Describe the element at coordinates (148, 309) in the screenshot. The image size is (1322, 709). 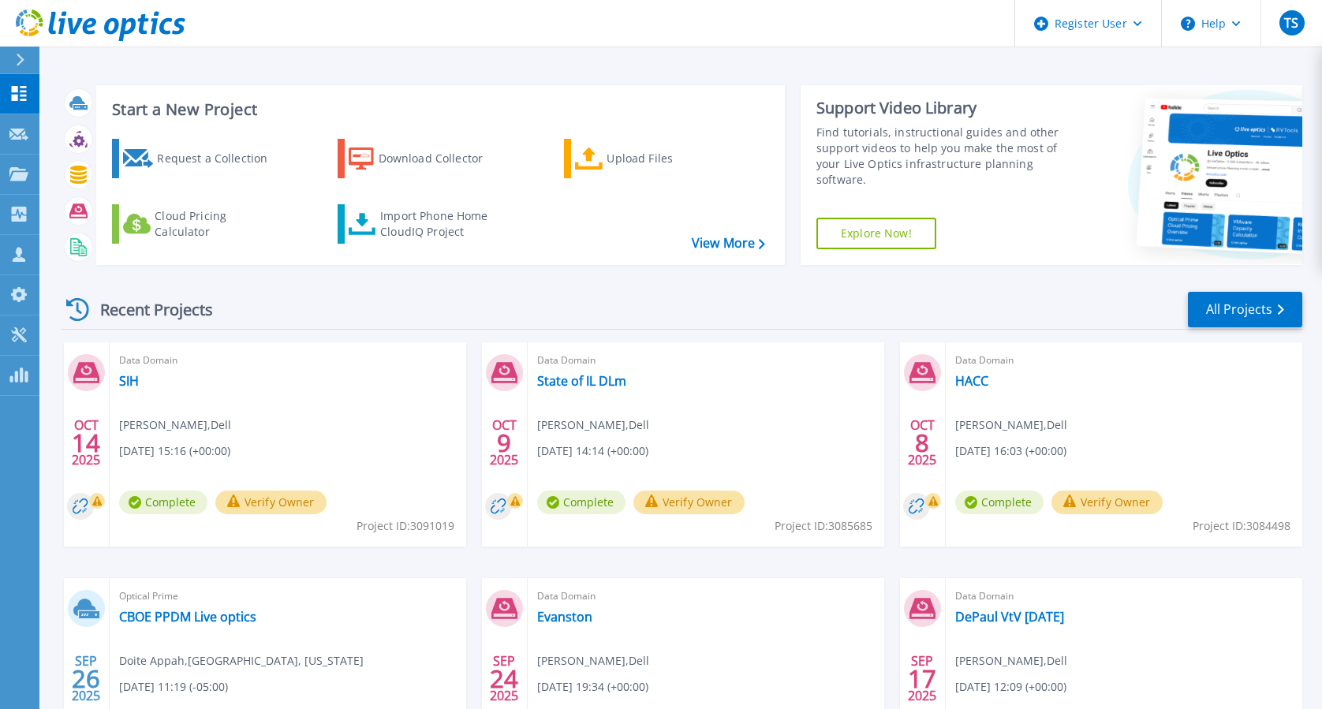
I see `div: Recent Projects` at that location.